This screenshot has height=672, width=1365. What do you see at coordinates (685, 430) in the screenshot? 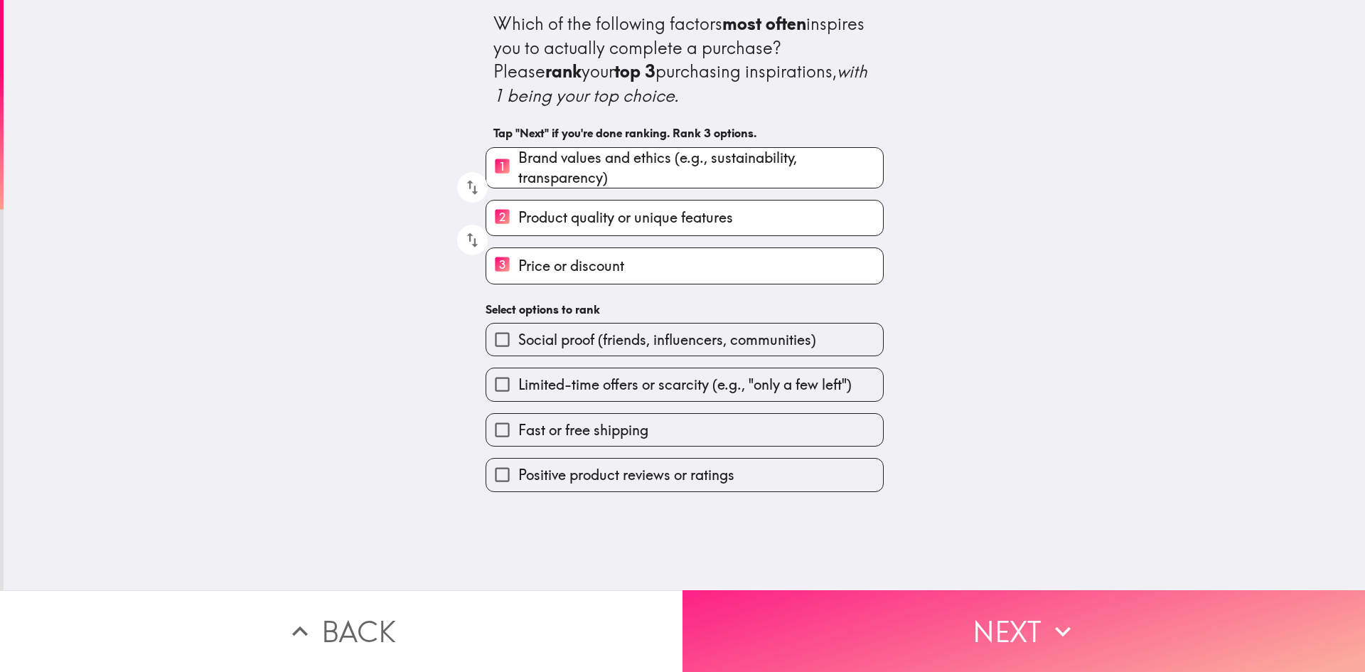
I see `button: Fast or free shipping` at bounding box center [685, 430].